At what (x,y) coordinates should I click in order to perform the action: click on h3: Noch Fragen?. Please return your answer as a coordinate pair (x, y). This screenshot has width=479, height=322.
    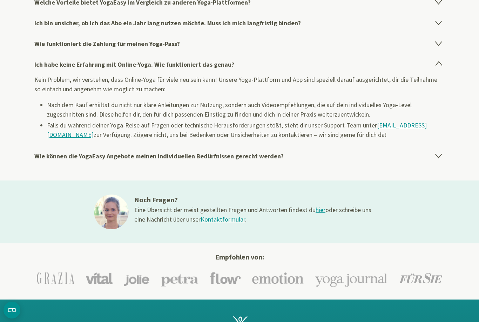
    Looking at the image, I should click on (254, 200).